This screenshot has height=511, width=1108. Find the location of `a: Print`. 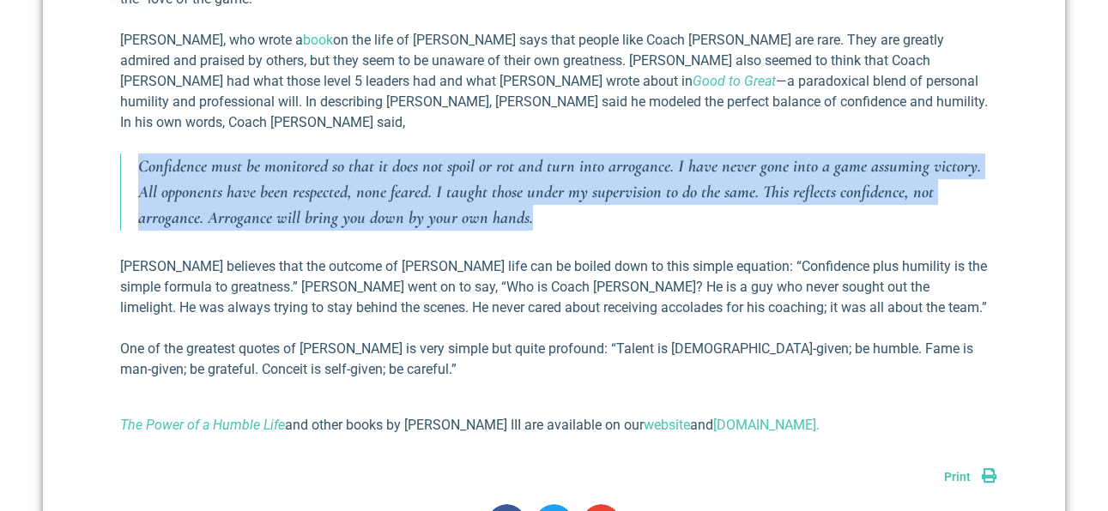

a: Print is located at coordinates (970, 477).